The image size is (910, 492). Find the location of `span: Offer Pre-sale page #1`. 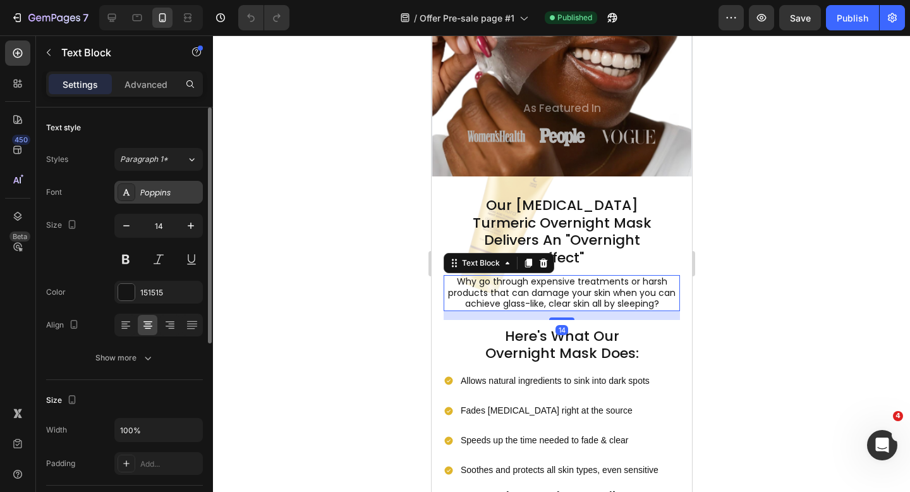

span: Offer Pre-sale page #1 is located at coordinates (467, 18).